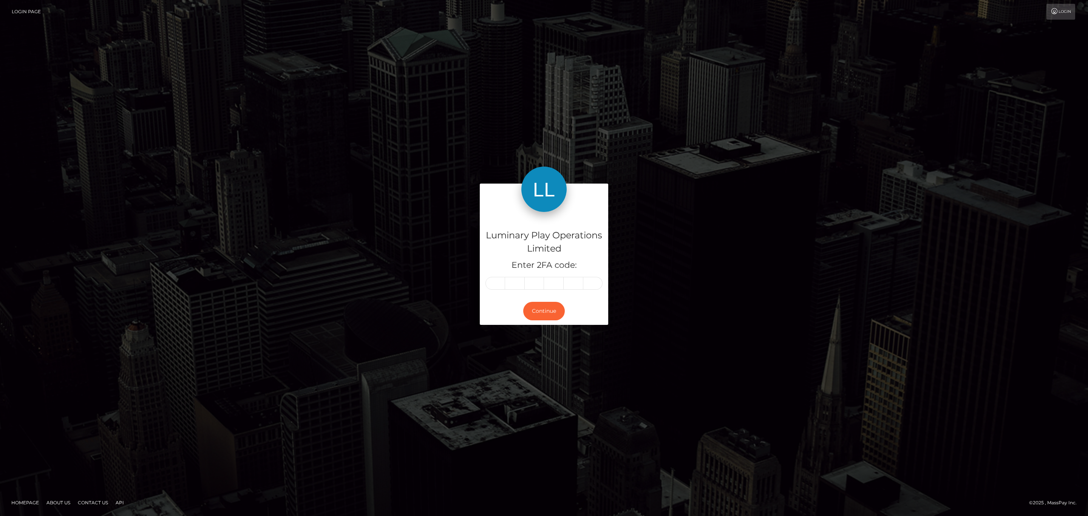 The height and width of the screenshot is (516, 1088). What do you see at coordinates (25, 503) in the screenshot?
I see `a: Homepage` at bounding box center [25, 503].